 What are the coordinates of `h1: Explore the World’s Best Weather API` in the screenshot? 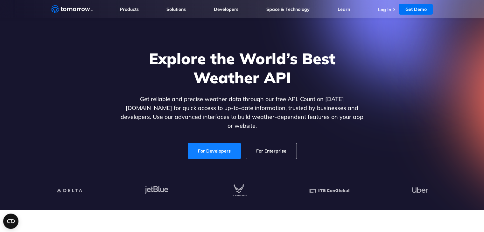 It's located at (242, 68).